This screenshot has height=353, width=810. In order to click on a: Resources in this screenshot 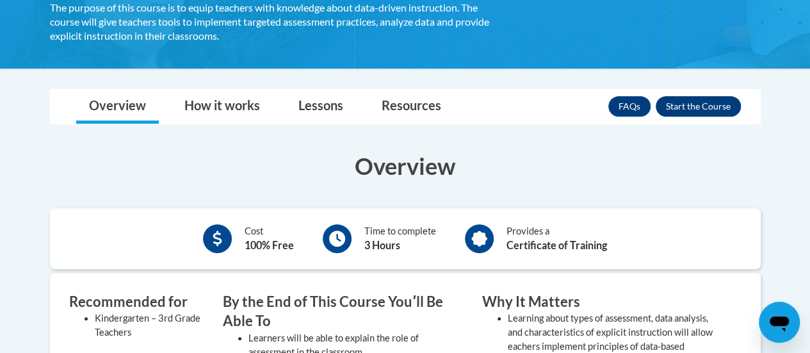, I will do `click(411, 106)`.